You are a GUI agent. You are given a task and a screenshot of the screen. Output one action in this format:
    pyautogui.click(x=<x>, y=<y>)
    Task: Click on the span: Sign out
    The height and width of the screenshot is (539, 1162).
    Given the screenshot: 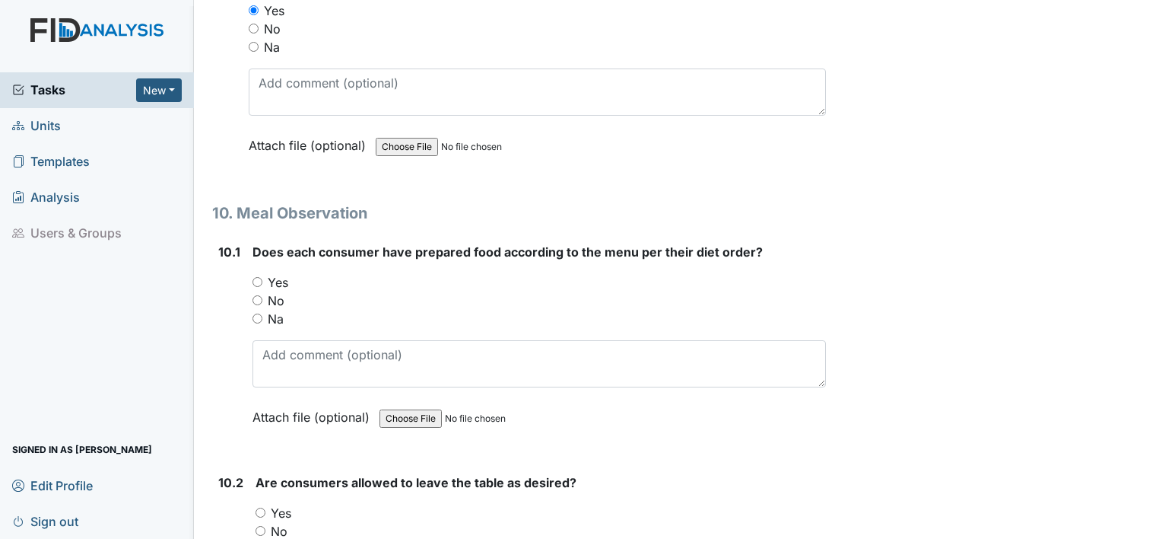 What is the action you would take?
    pyautogui.click(x=45, y=520)
    